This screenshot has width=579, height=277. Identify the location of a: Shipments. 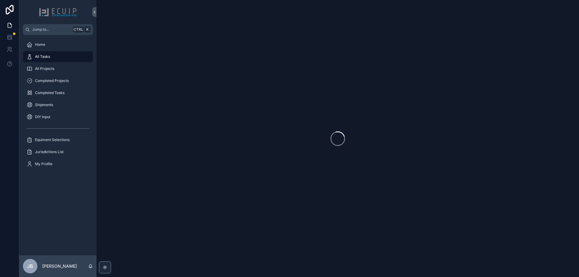
(58, 105).